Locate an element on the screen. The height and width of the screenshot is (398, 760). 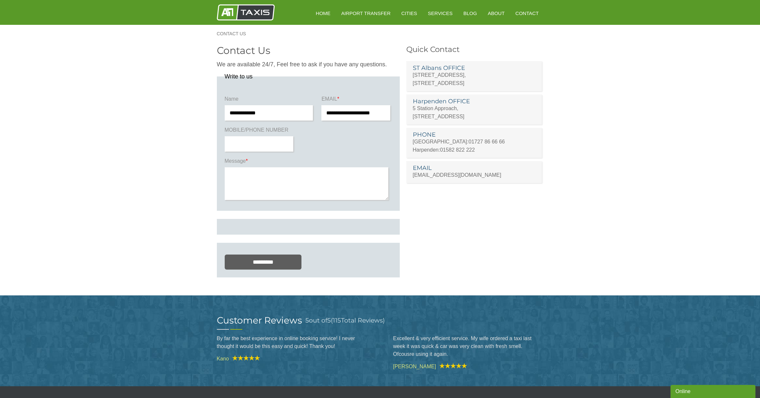
h2: Contact Us is located at coordinates (308, 51).